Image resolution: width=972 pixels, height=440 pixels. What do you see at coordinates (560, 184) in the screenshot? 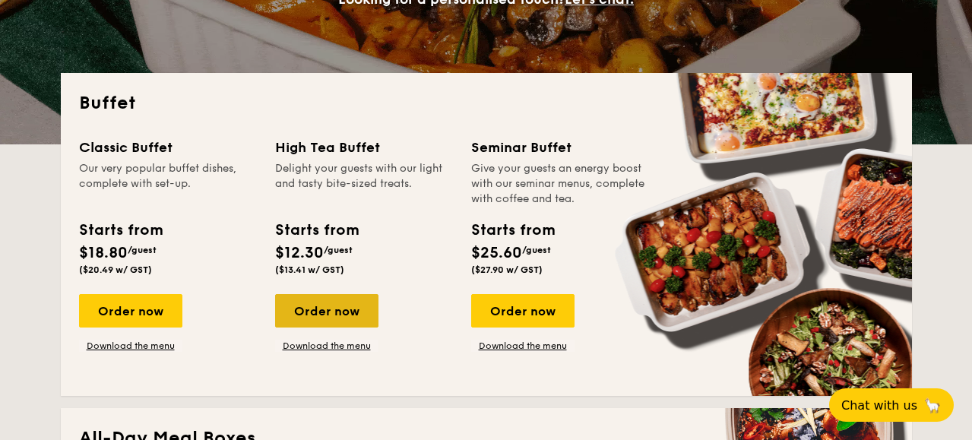
I see `div: Give your guests an energy boost with our seminar menus, complete with coffee and tea.` at bounding box center [560, 184].